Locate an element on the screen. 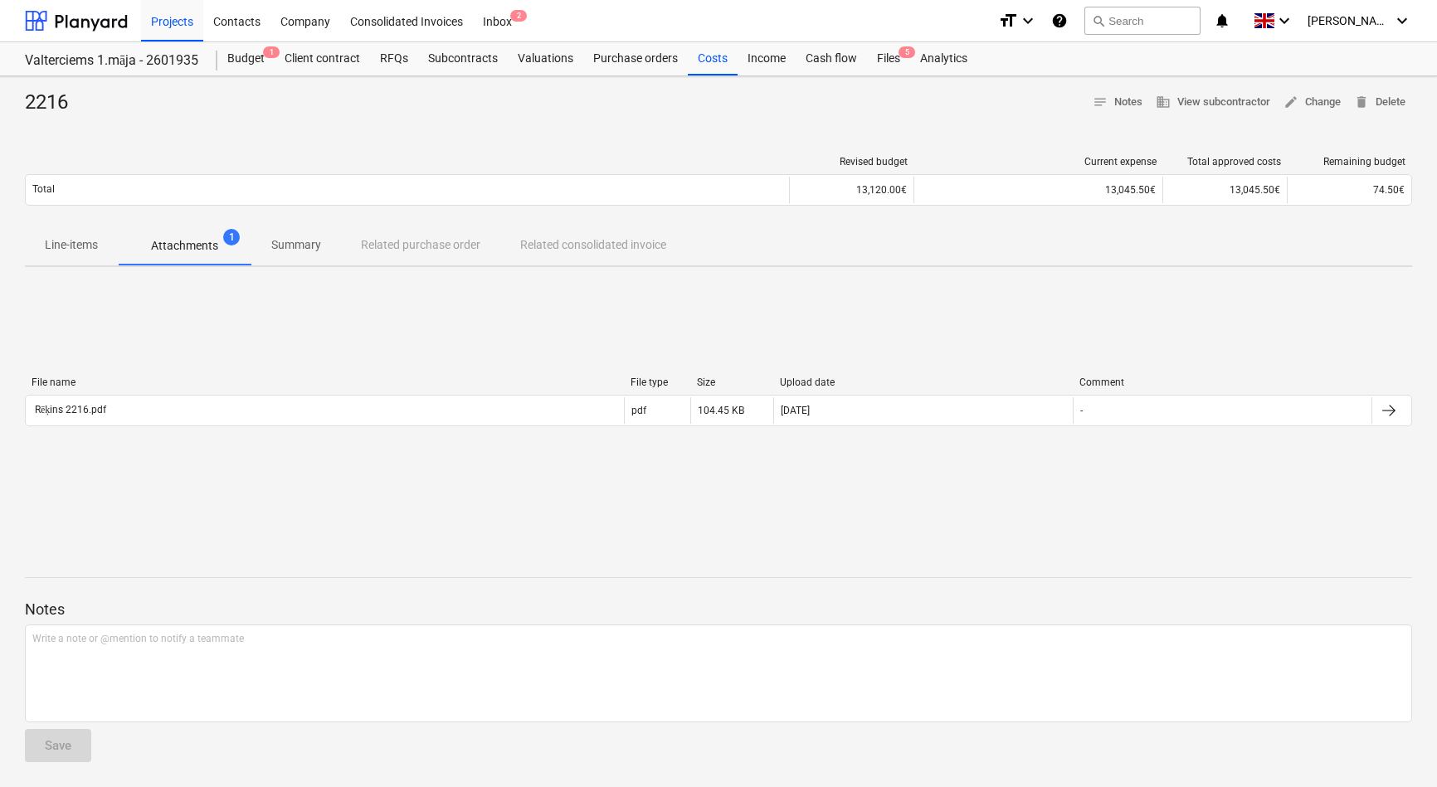  a: Purchase orders is located at coordinates (635, 59).